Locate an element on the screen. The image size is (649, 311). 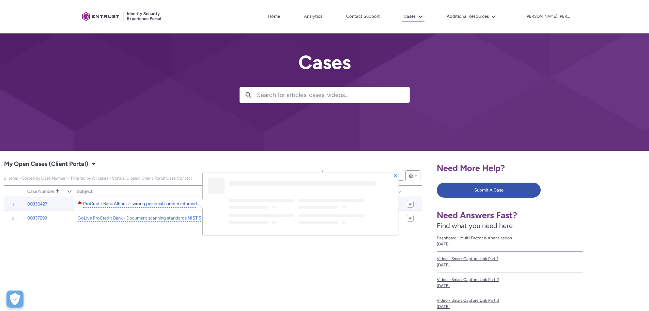
lightning-icon: Escalated is located at coordinates (80, 202).